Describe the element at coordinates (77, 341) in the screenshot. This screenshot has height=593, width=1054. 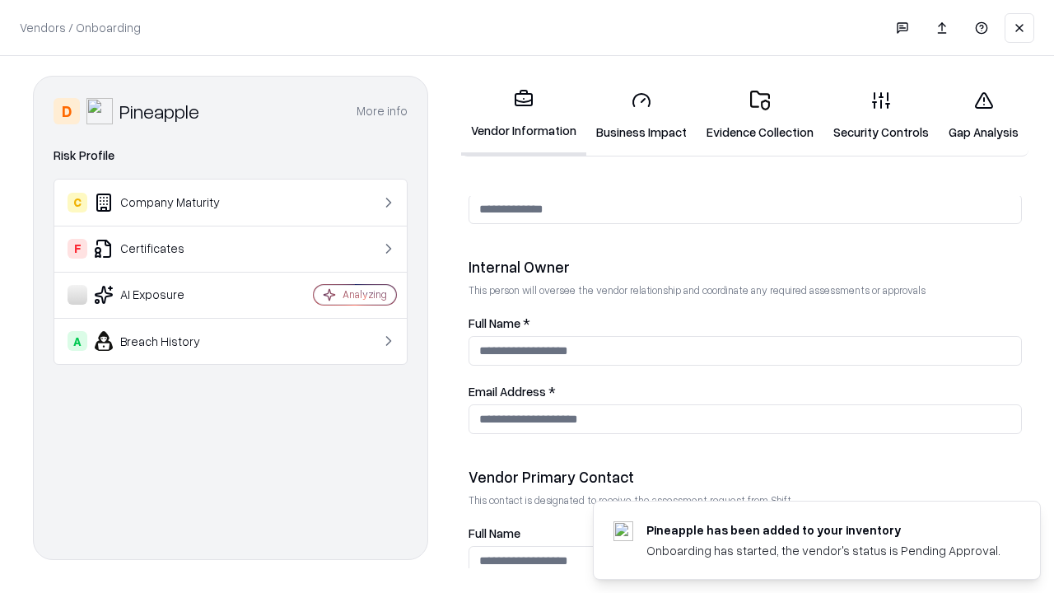
I see `div: A` at that location.